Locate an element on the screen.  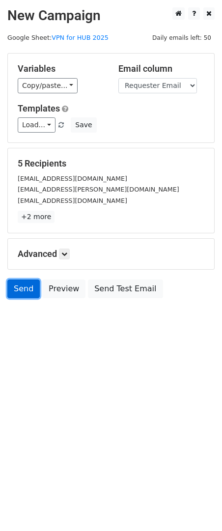
a: Daily emails left: 50 is located at coordinates (182, 37).